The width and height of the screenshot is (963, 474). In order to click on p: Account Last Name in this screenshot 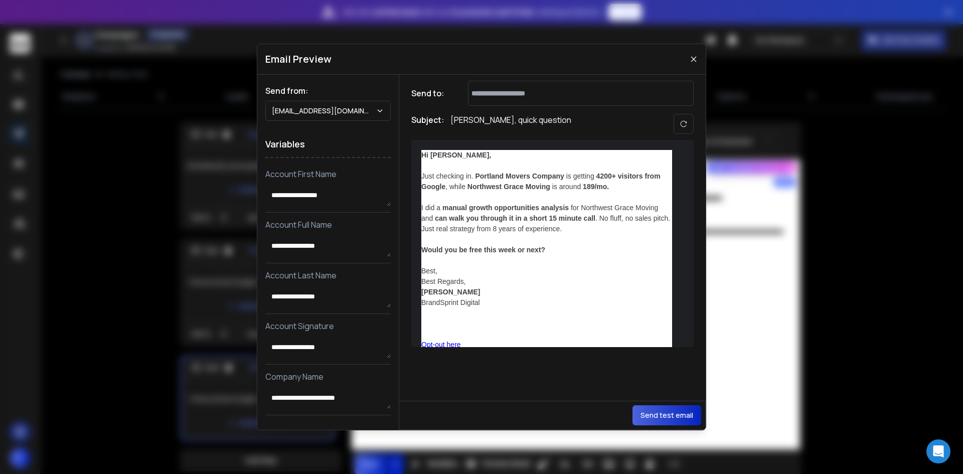, I will do `click(328, 275)`.